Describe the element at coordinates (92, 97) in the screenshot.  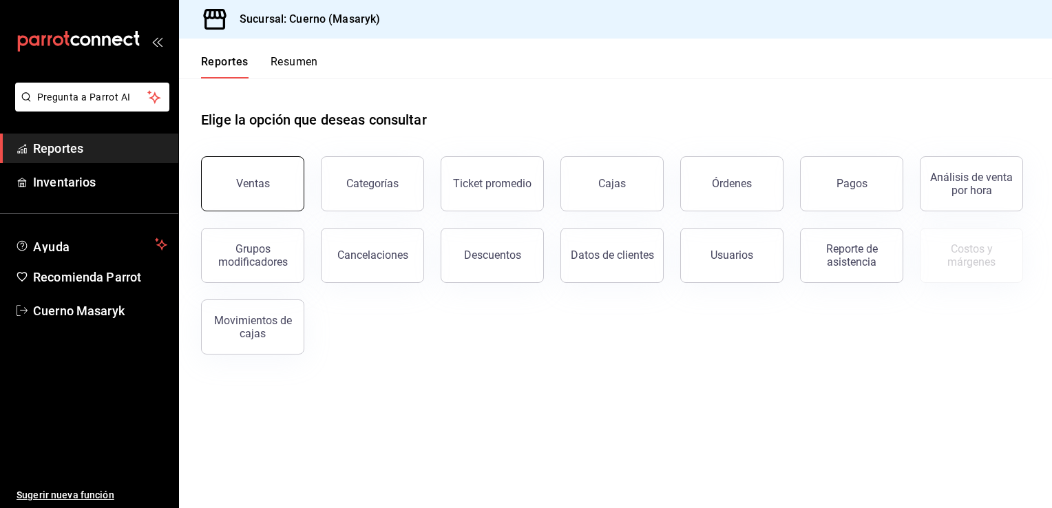
I see `button: Pregunta a Parrot AI` at that location.